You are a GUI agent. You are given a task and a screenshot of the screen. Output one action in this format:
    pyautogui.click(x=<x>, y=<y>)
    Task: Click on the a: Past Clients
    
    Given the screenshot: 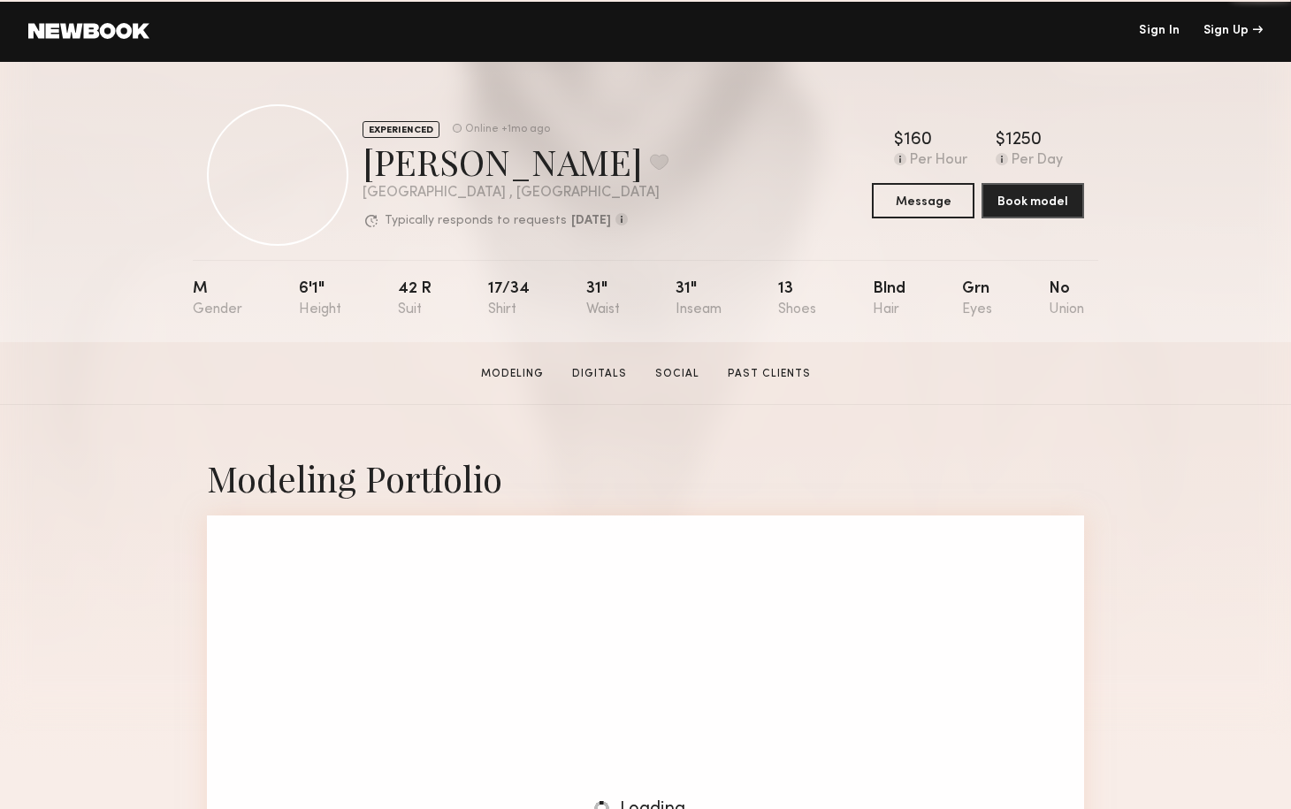 What is the action you would take?
    pyautogui.click(x=769, y=374)
    